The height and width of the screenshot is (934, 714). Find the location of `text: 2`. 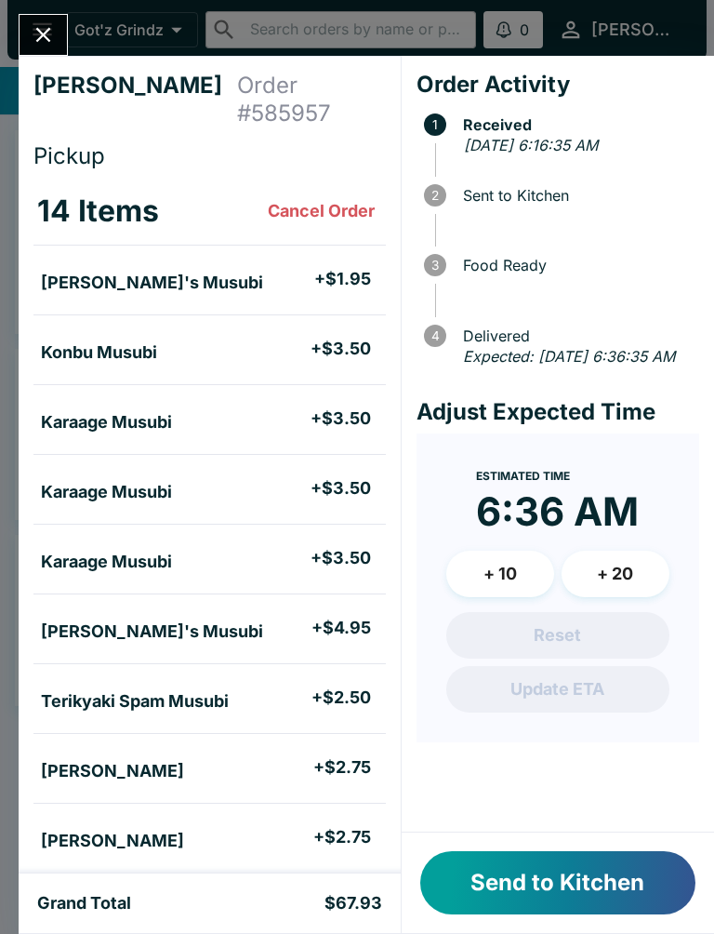

text: 2 is located at coordinates (435, 195).